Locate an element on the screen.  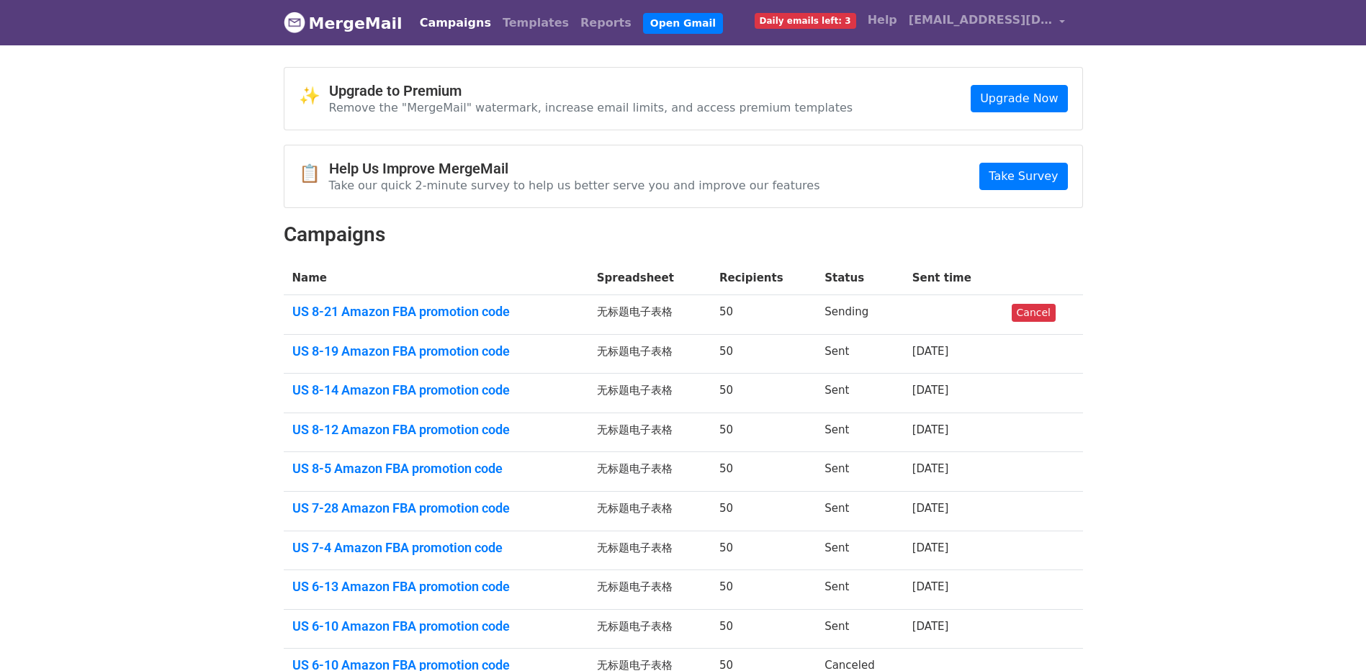
a: Help is located at coordinates (882, 20).